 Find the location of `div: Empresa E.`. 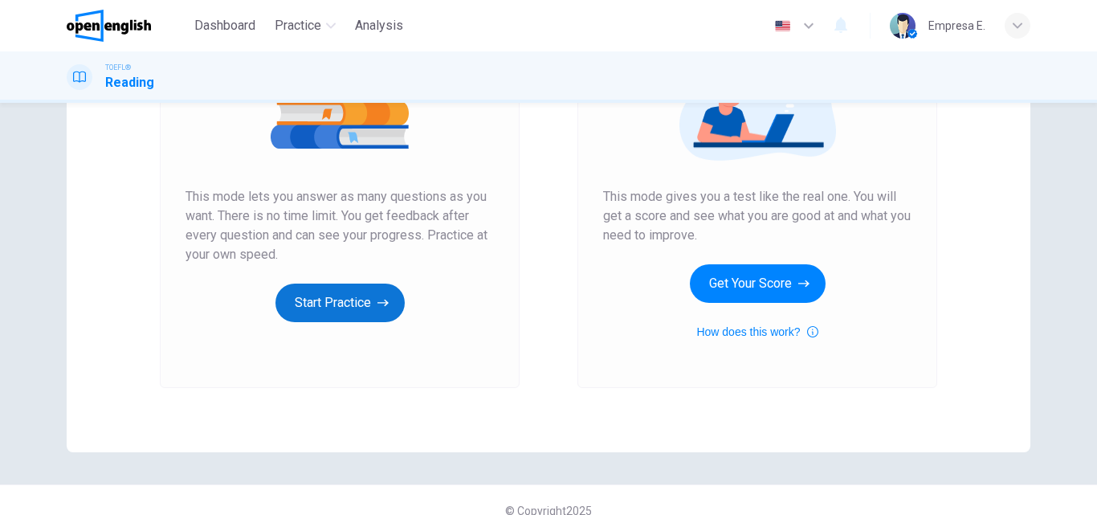

div: Empresa E. is located at coordinates (957, 26).